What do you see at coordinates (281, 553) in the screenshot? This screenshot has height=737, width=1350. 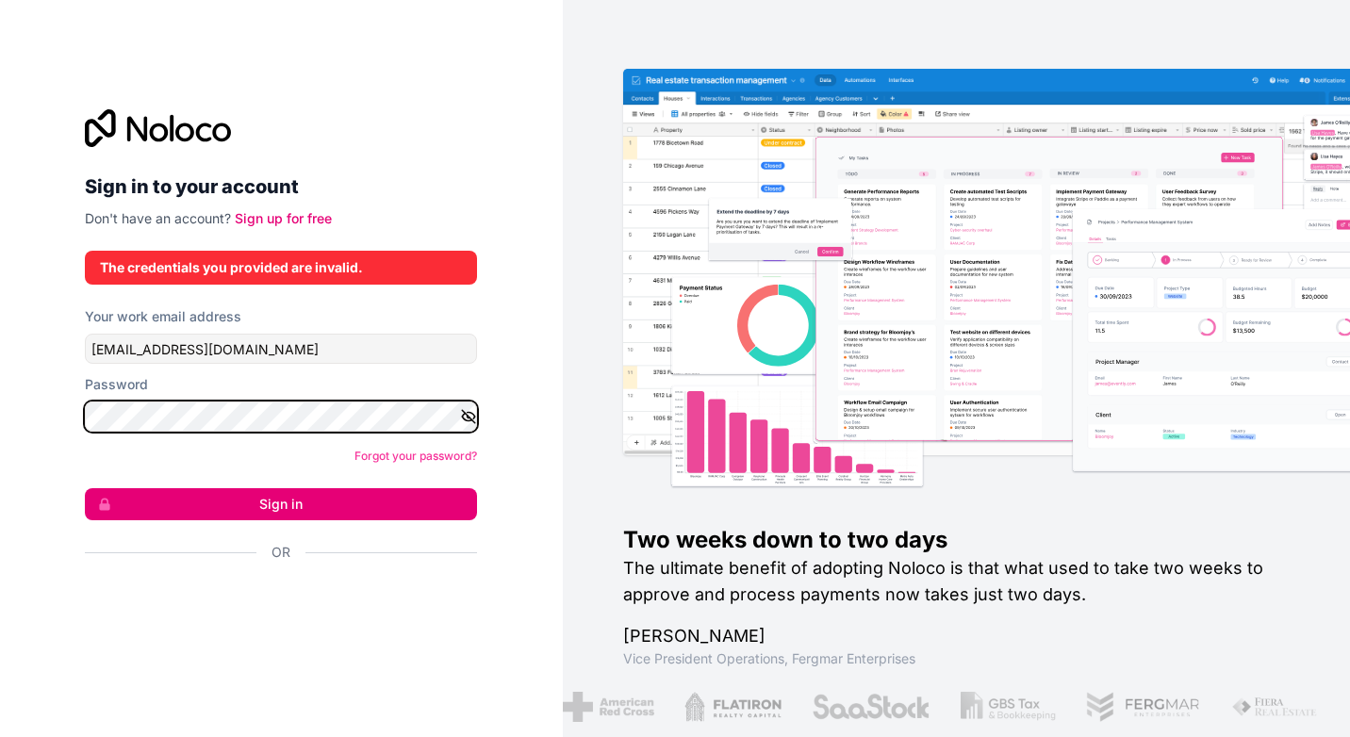 I see `span: Or` at bounding box center [281, 553].